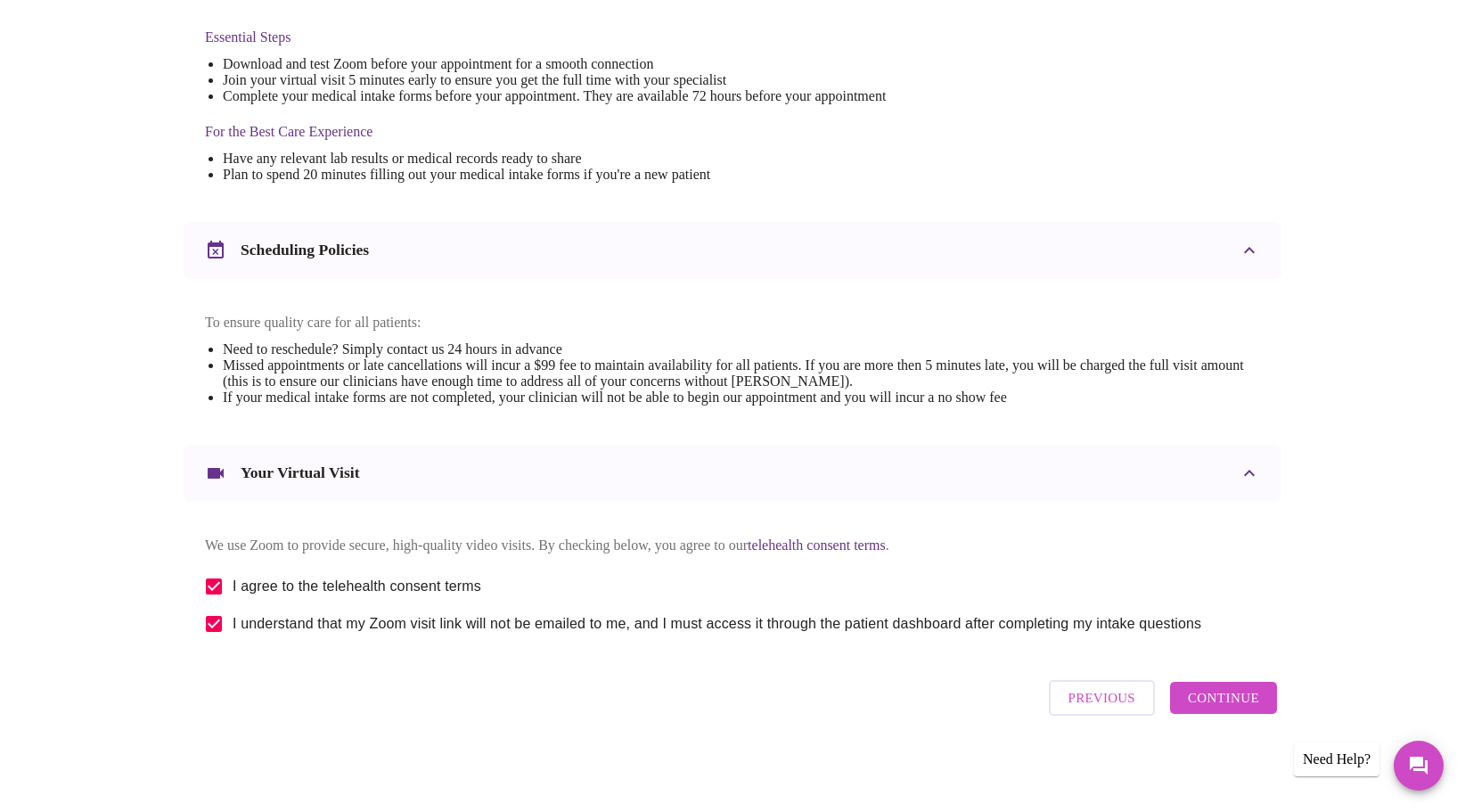  I want to click on h3: Scheduling Policies, so click(305, 250).